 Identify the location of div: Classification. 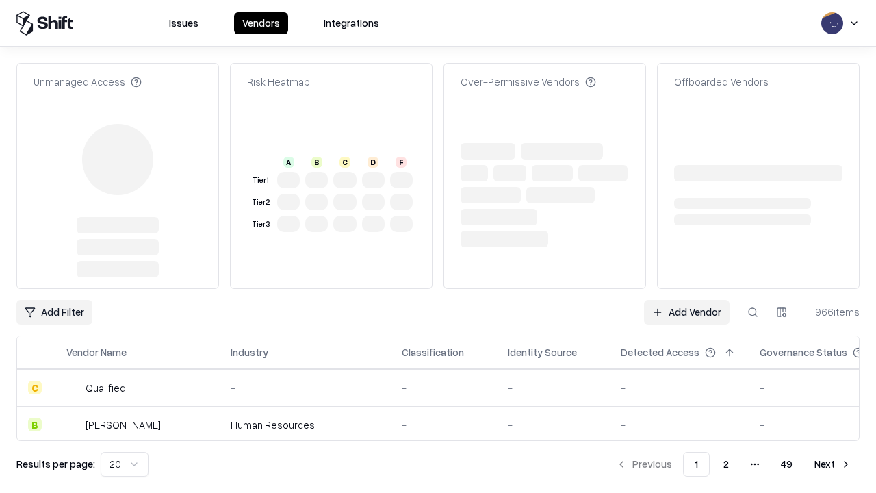
(433, 352).